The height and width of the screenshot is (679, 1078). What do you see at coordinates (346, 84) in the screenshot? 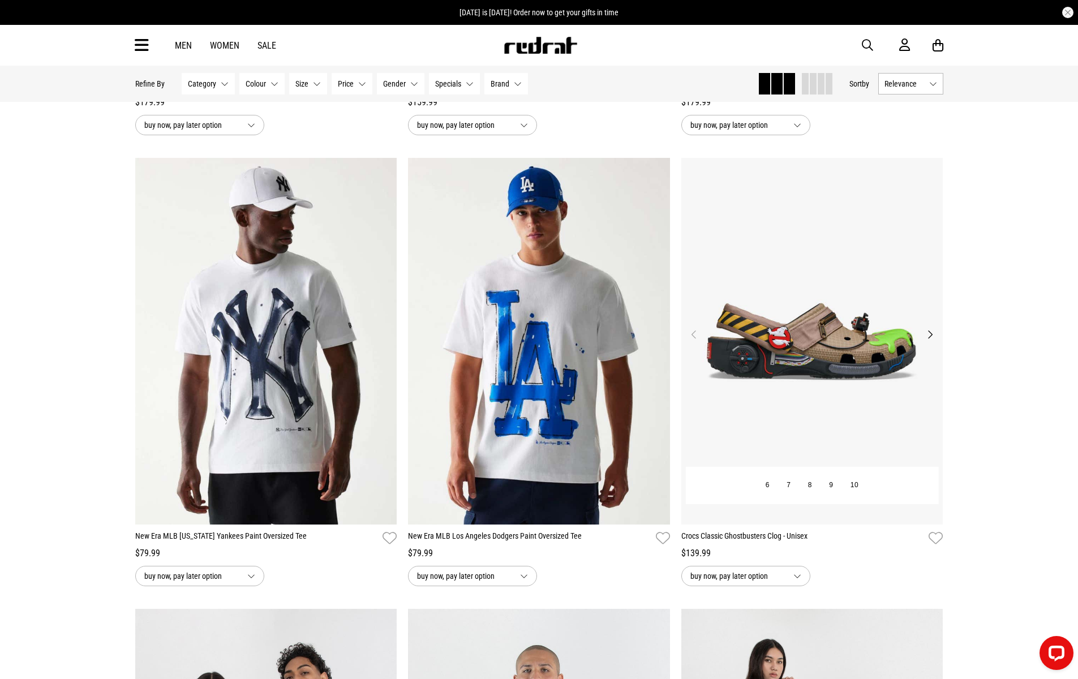
I see `span: Price` at bounding box center [346, 84].